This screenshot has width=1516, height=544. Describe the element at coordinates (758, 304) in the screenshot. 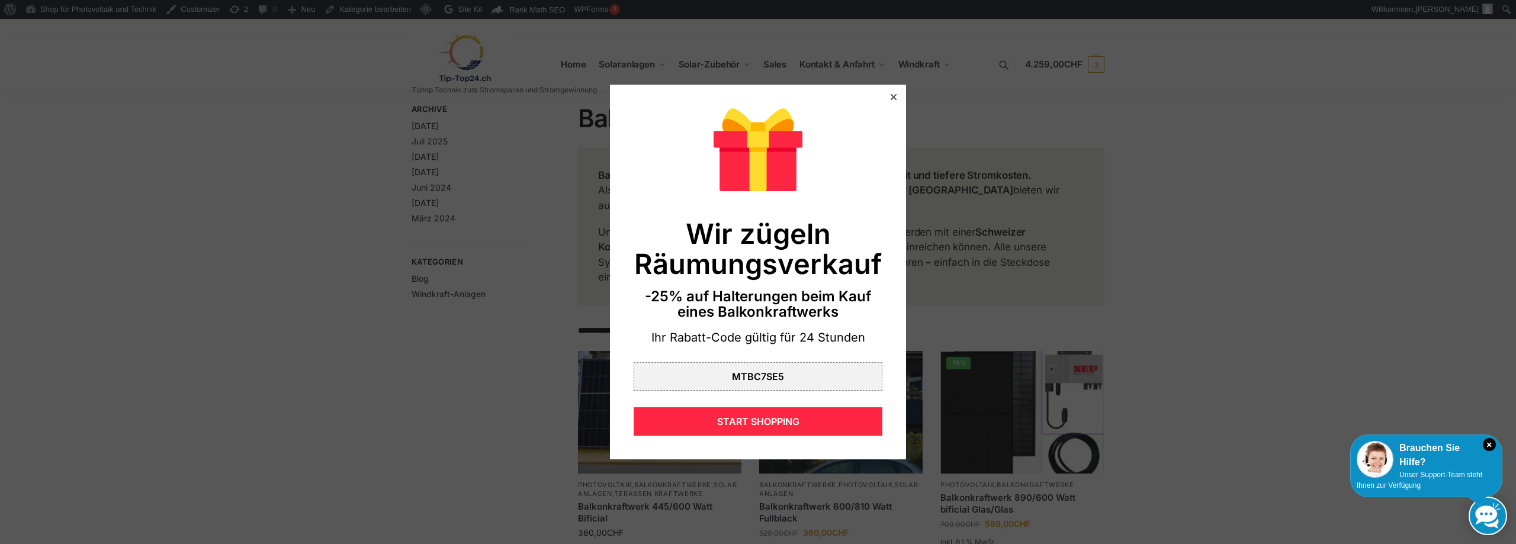

I see `div: -25% auf Halterungen beim Kauf eines Balkonkraftwerks` at that location.